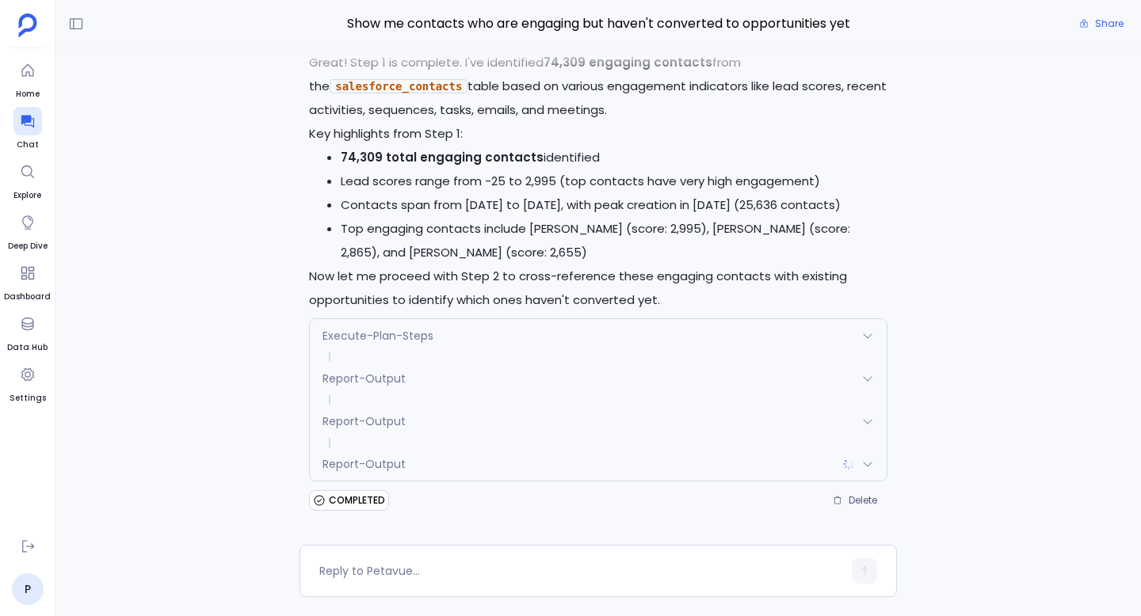 The height and width of the screenshot is (616, 1141). What do you see at coordinates (28, 145) in the screenshot?
I see `span: Chat` at bounding box center [28, 145].